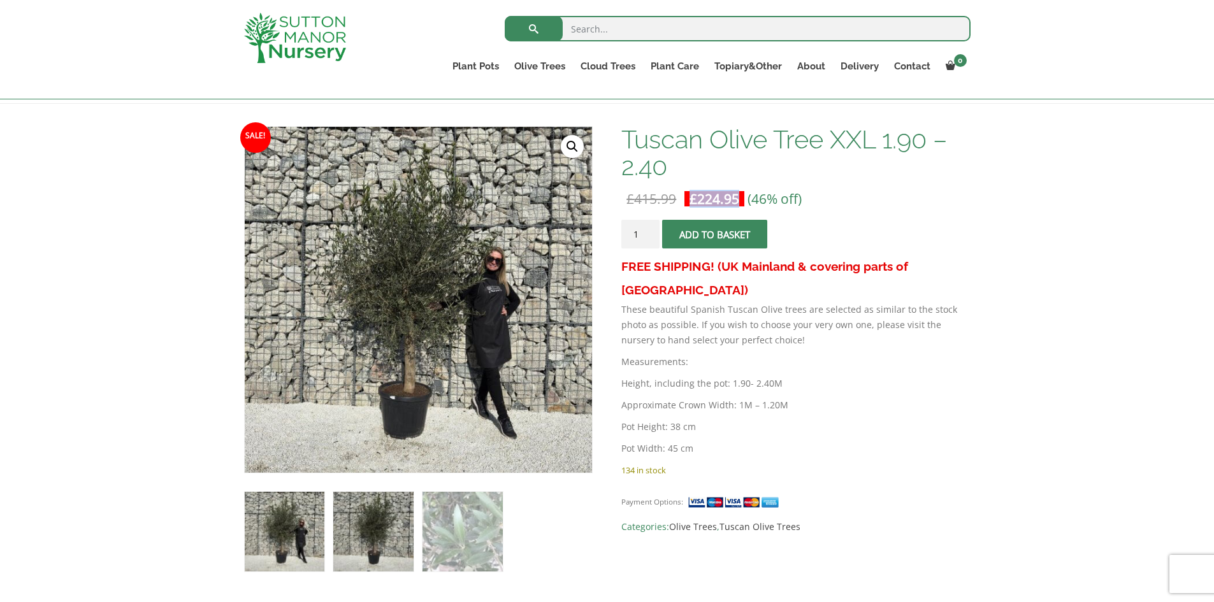 Image resolution: width=1214 pixels, height=602 pixels. What do you see at coordinates (796, 527) in the screenshot?
I see `span: Categories: ,` at bounding box center [796, 527].